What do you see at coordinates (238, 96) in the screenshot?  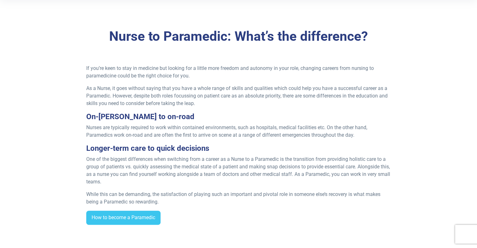 I see `p: As a Nurse, it goes without saying that you have a whole range of skills and qualities which coul...` at bounding box center [238, 96].